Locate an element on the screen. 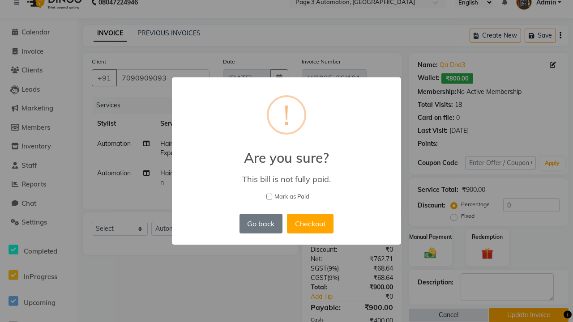 The width and height of the screenshot is (573, 322). div: This bill is not fully paid. is located at coordinates (286, 179).